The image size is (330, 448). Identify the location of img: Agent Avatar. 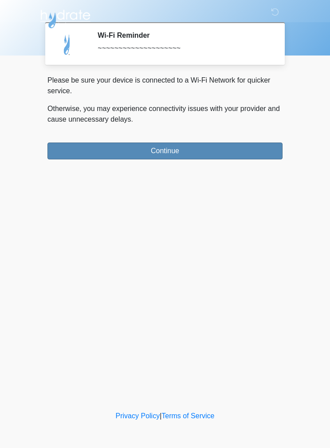
(68, 44).